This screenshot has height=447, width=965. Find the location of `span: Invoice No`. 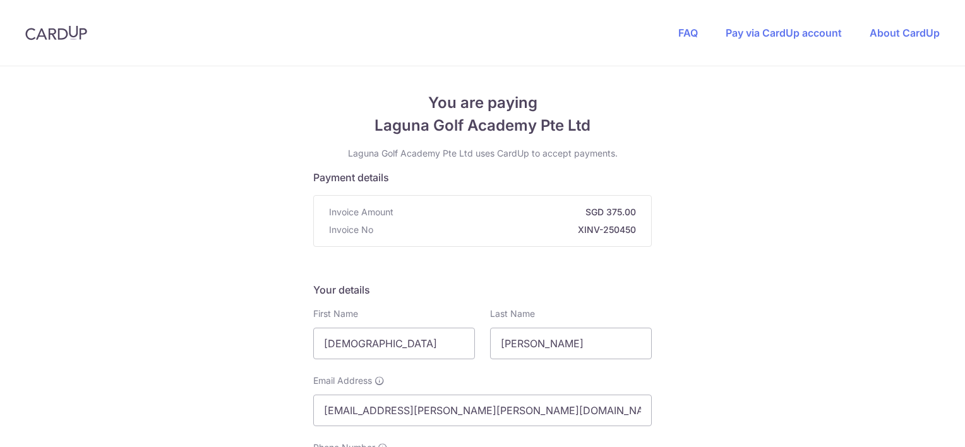

span: Invoice No is located at coordinates (351, 230).